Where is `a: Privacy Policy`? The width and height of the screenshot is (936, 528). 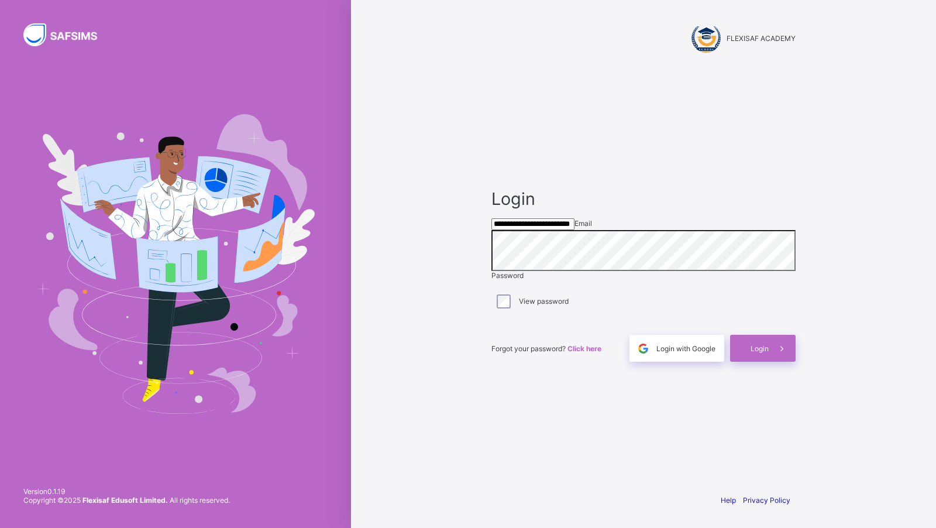 a: Privacy Policy is located at coordinates (766, 499).